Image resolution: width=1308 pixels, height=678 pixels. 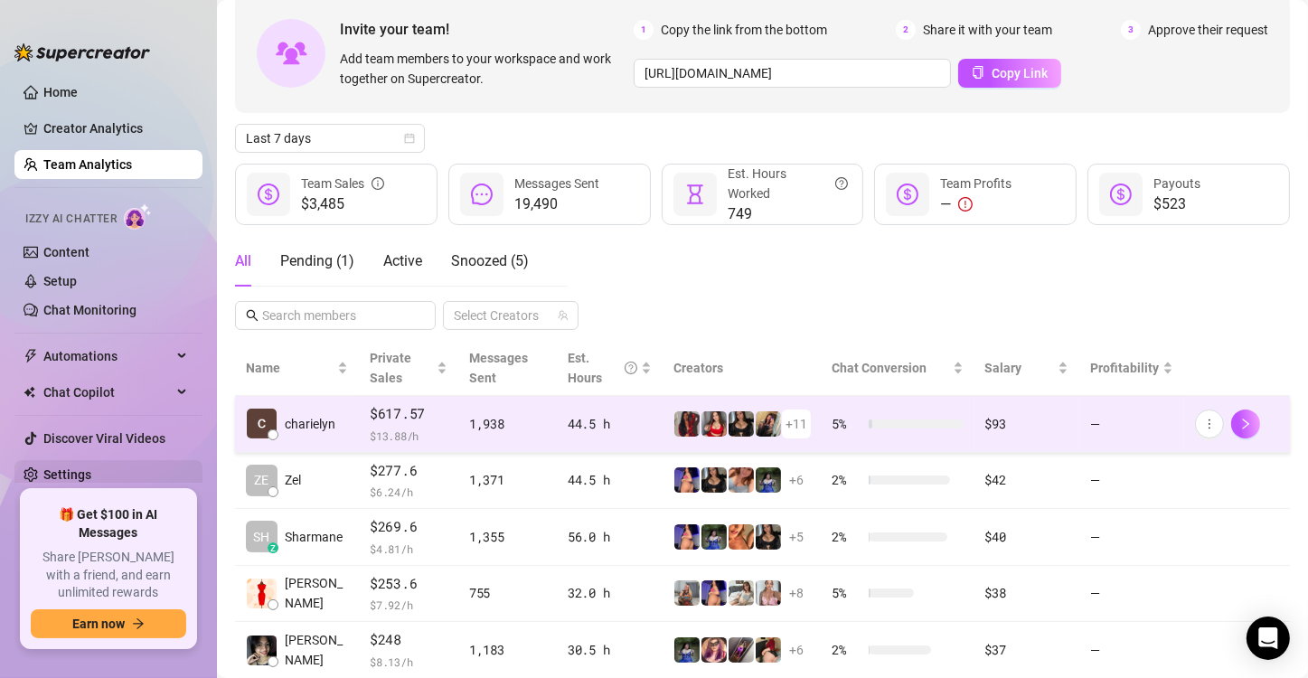 I want to click on span: + 11, so click(x=796, y=424).